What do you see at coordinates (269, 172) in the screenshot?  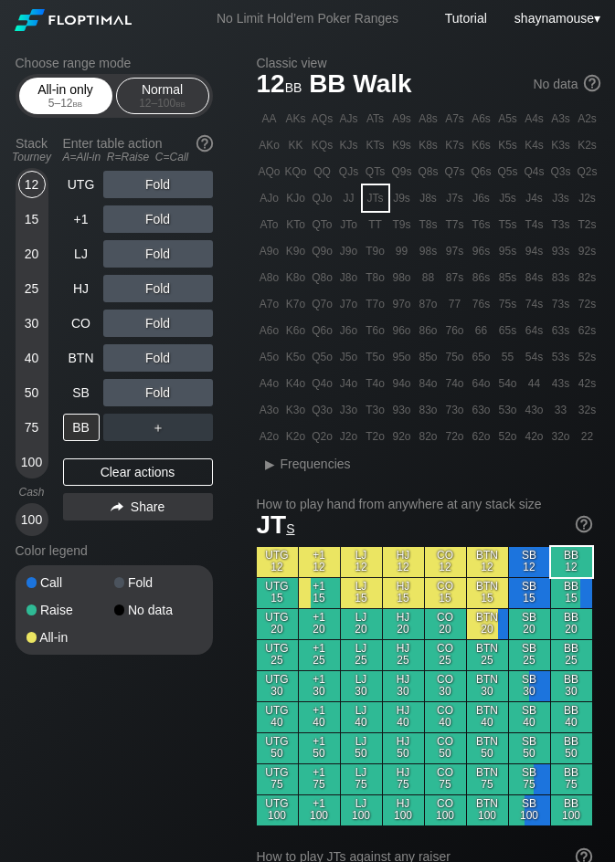 I see `div: AQo` at bounding box center [269, 172].